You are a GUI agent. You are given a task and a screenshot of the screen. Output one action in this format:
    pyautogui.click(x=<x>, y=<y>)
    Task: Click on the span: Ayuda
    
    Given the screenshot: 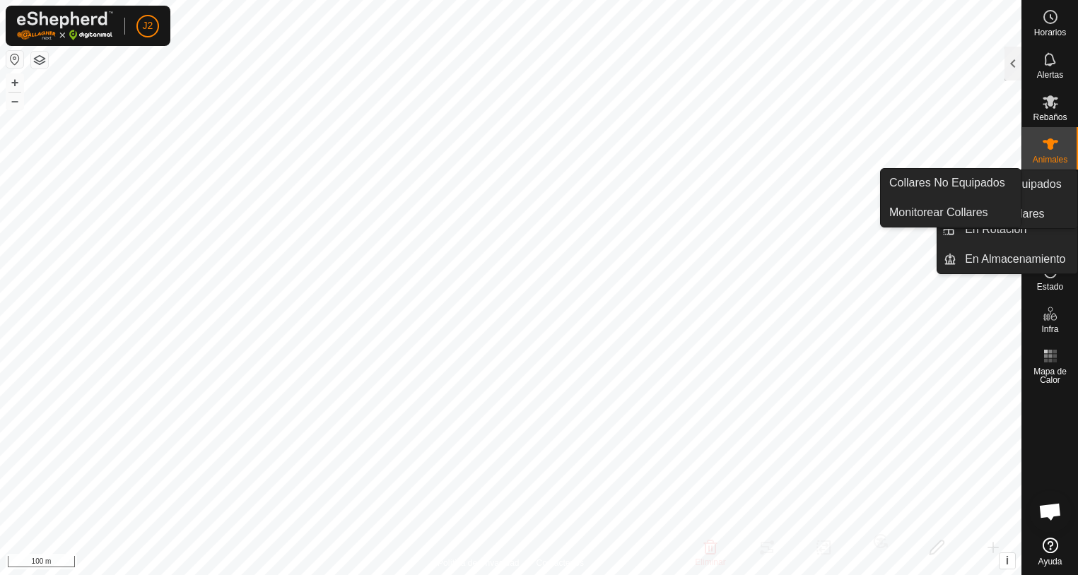 What is the action you would take?
    pyautogui.click(x=1051, y=562)
    